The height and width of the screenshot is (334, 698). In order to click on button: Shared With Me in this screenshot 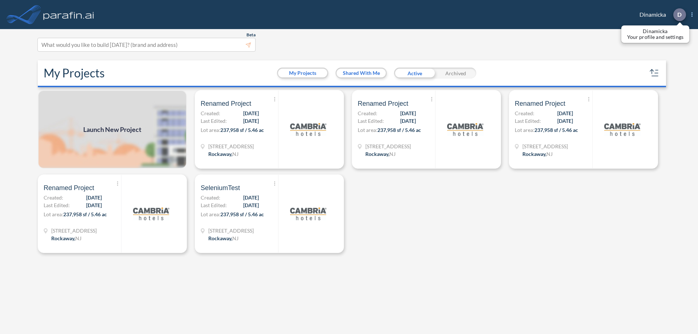, I will do `click(361, 73)`.